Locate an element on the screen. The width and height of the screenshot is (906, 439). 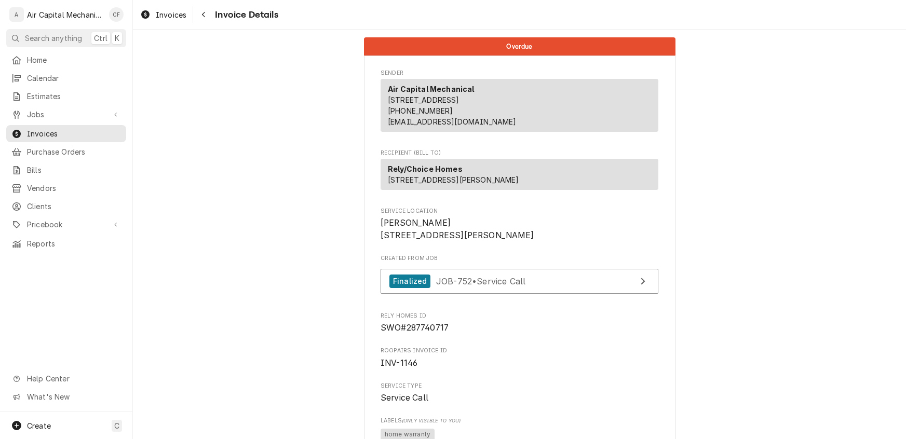
a: View Job is located at coordinates (519, 281).